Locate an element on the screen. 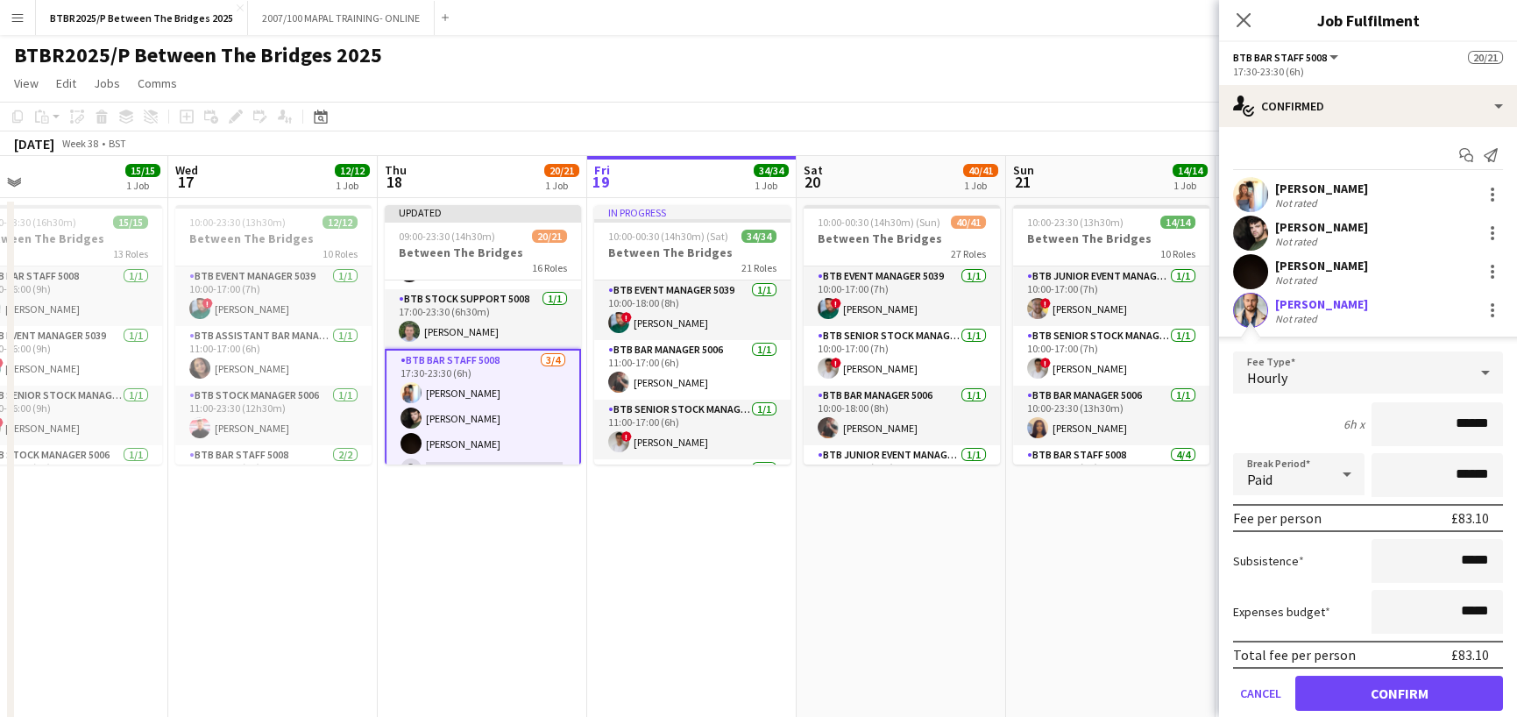  span: 40/41 is located at coordinates (981, 170).